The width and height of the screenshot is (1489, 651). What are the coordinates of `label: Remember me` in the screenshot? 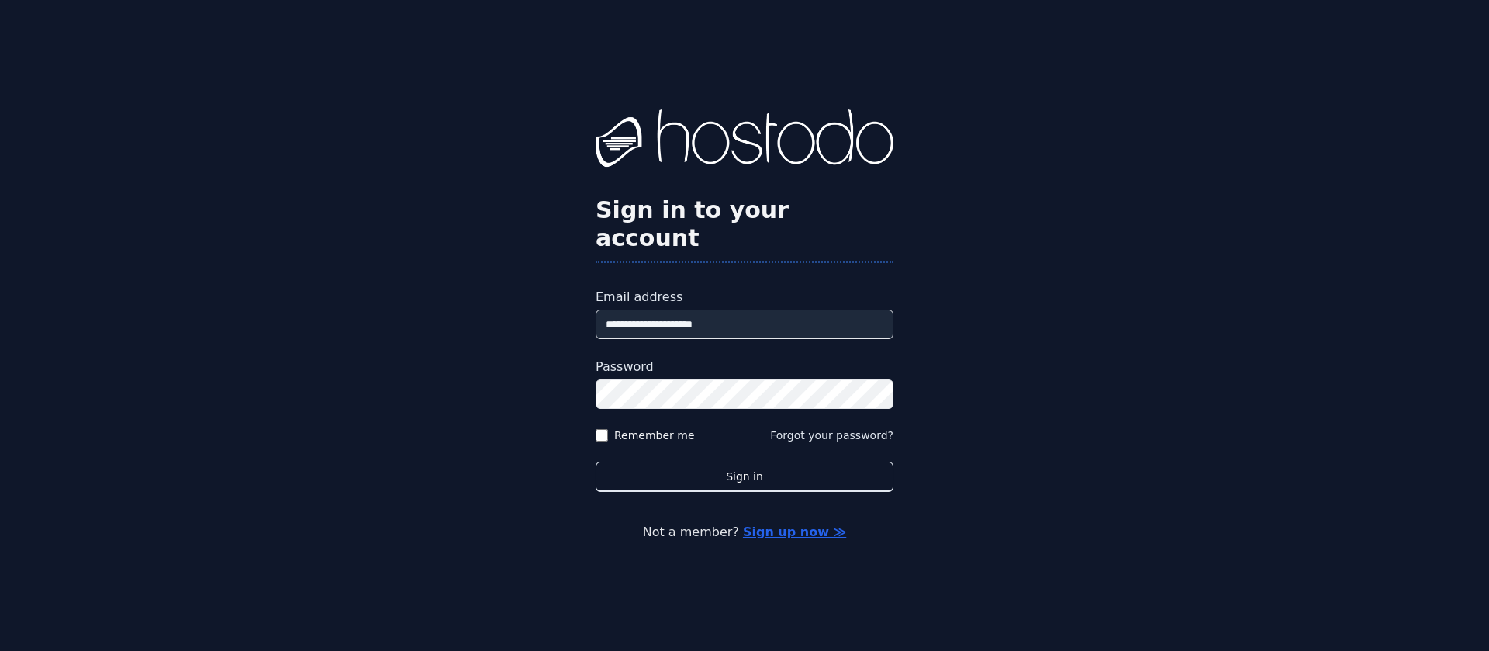 It's located at (655, 435).